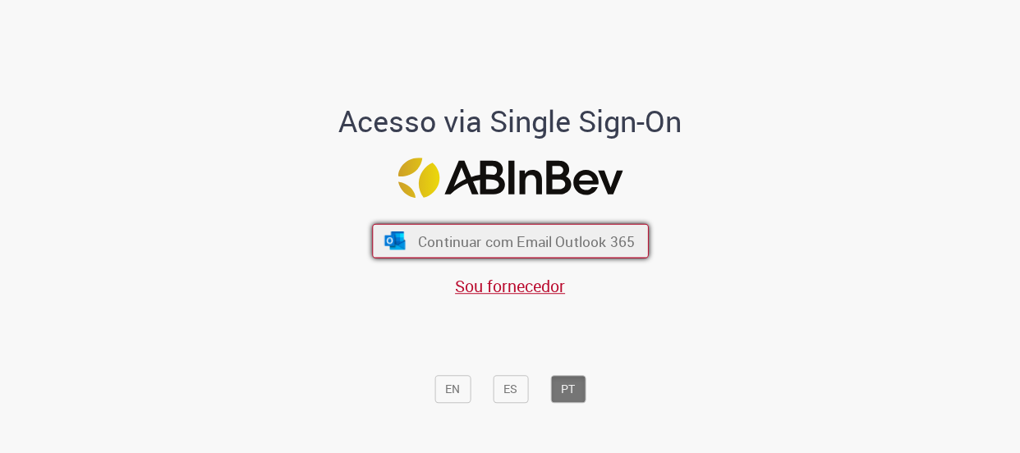  What do you see at coordinates (510, 241) in the screenshot?
I see `button: ícone Azure/Microsoft 360 Continuar com Email Outlook 365` at bounding box center [510, 241].